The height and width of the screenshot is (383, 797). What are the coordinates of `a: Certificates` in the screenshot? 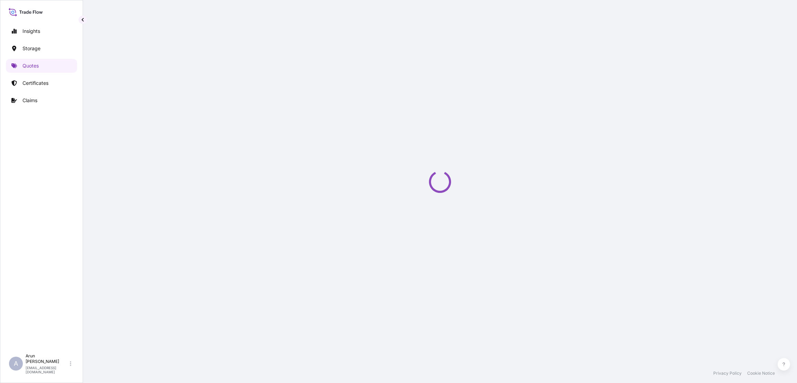 It's located at (42, 83).